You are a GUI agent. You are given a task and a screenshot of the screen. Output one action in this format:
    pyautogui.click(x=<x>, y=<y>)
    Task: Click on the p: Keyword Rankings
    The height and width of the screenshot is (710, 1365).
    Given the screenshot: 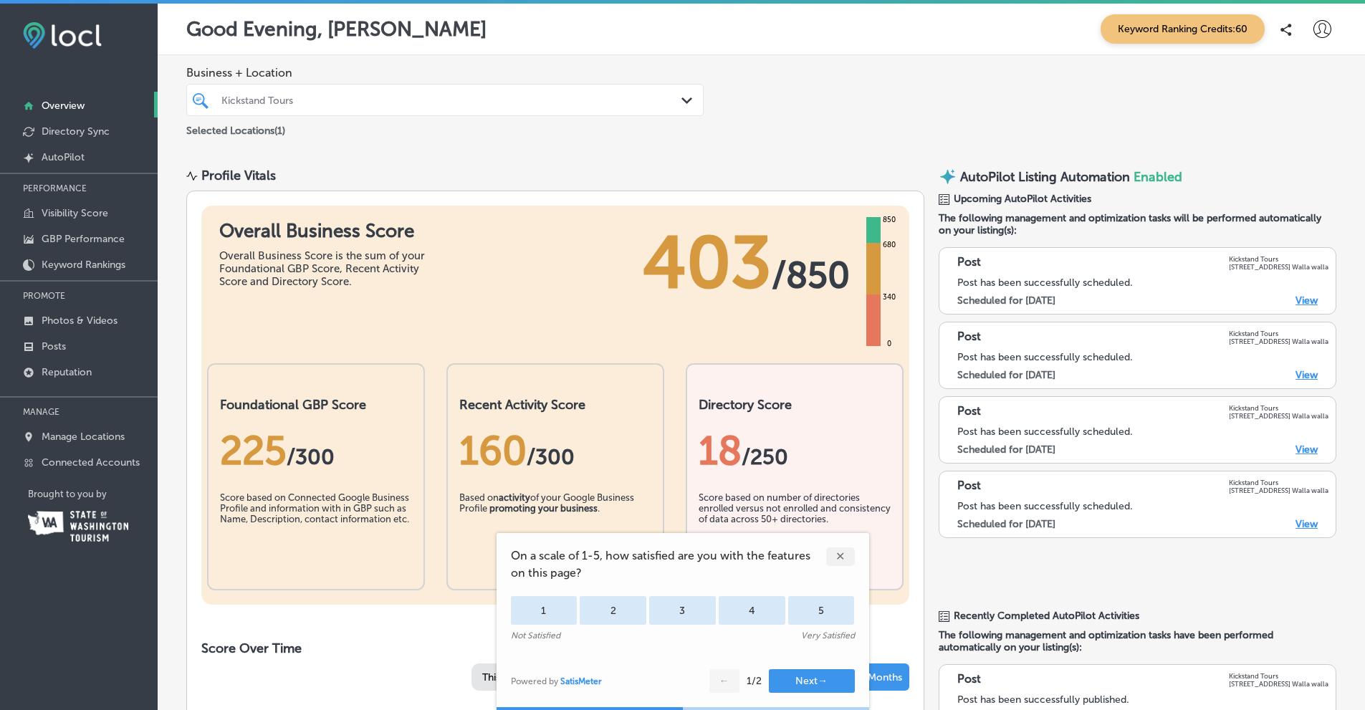 What is the action you would take?
    pyautogui.click(x=83, y=264)
    